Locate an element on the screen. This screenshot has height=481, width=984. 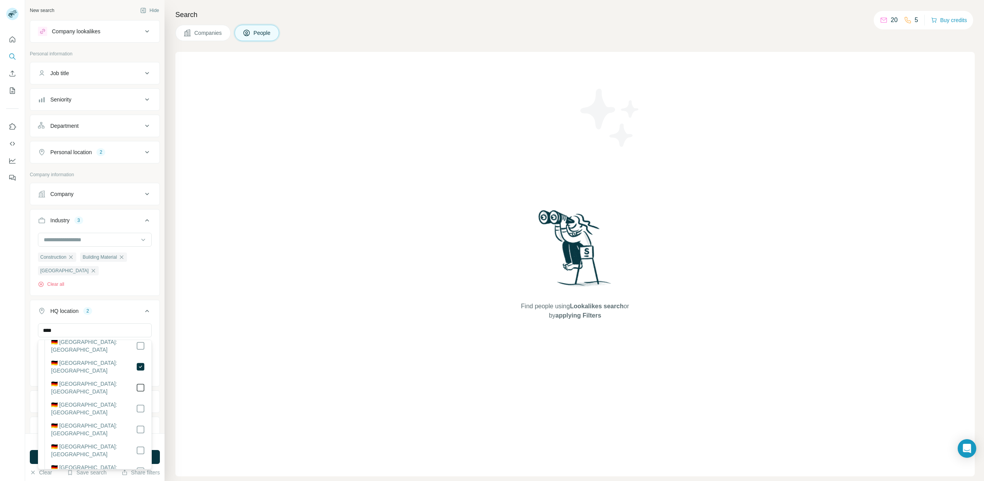
button: Buy credits is located at coordinates (948, 20).